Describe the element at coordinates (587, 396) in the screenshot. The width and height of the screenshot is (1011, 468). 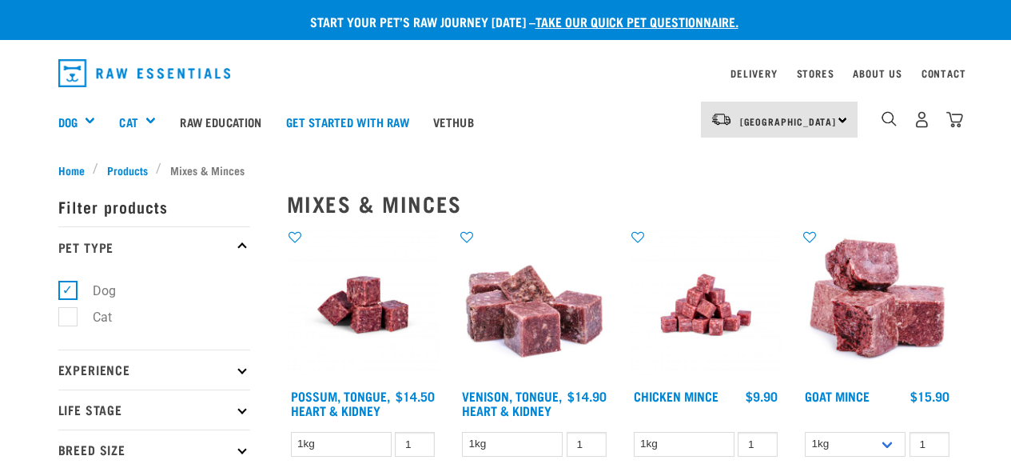
I see `div: $14.90` at that location.